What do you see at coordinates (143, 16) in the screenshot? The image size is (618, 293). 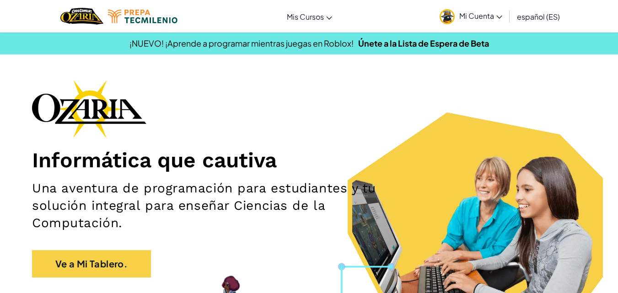 I see `img: Tecmilenio logo` at bounding box center [143, 16].